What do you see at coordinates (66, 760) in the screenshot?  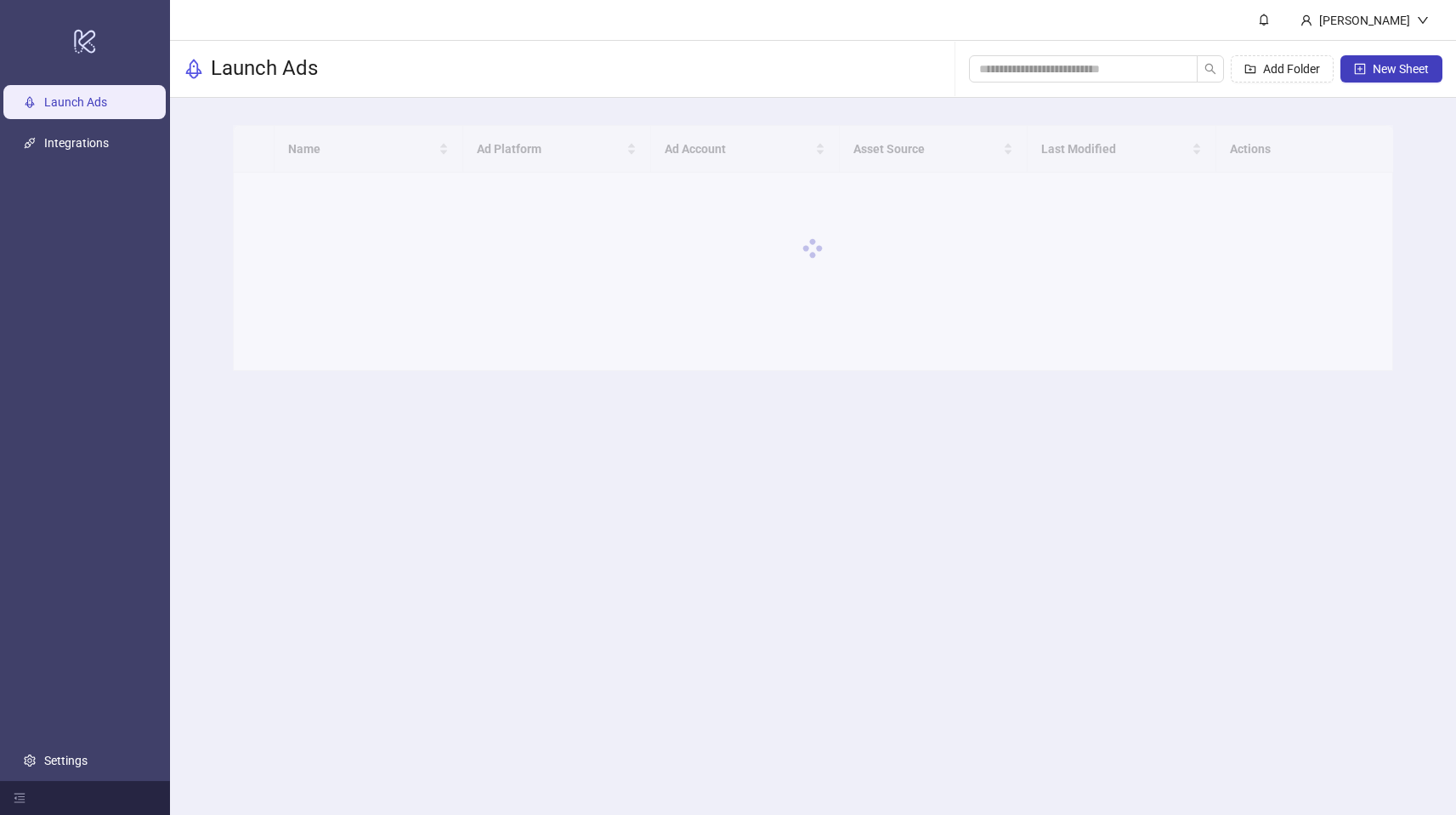 I see `a: Settings` at bounding box center [66, 760].